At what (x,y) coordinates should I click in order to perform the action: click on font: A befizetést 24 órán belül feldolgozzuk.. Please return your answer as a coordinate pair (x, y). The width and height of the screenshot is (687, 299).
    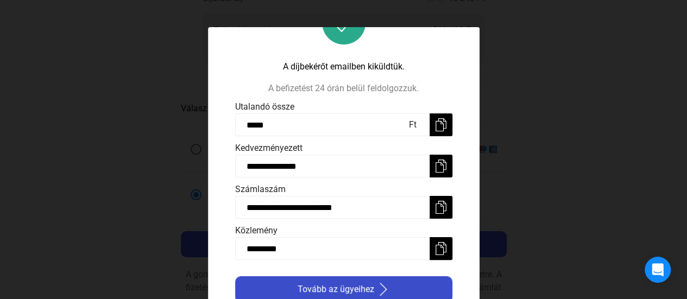
    Looking at the image, I should click on (343, 88).